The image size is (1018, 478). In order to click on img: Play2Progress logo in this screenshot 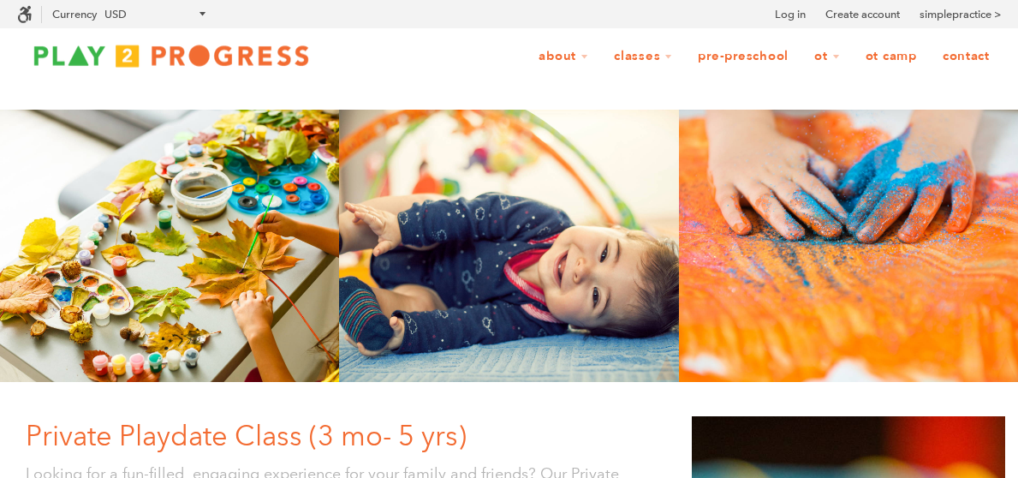, I will do `click(171, 56)`.